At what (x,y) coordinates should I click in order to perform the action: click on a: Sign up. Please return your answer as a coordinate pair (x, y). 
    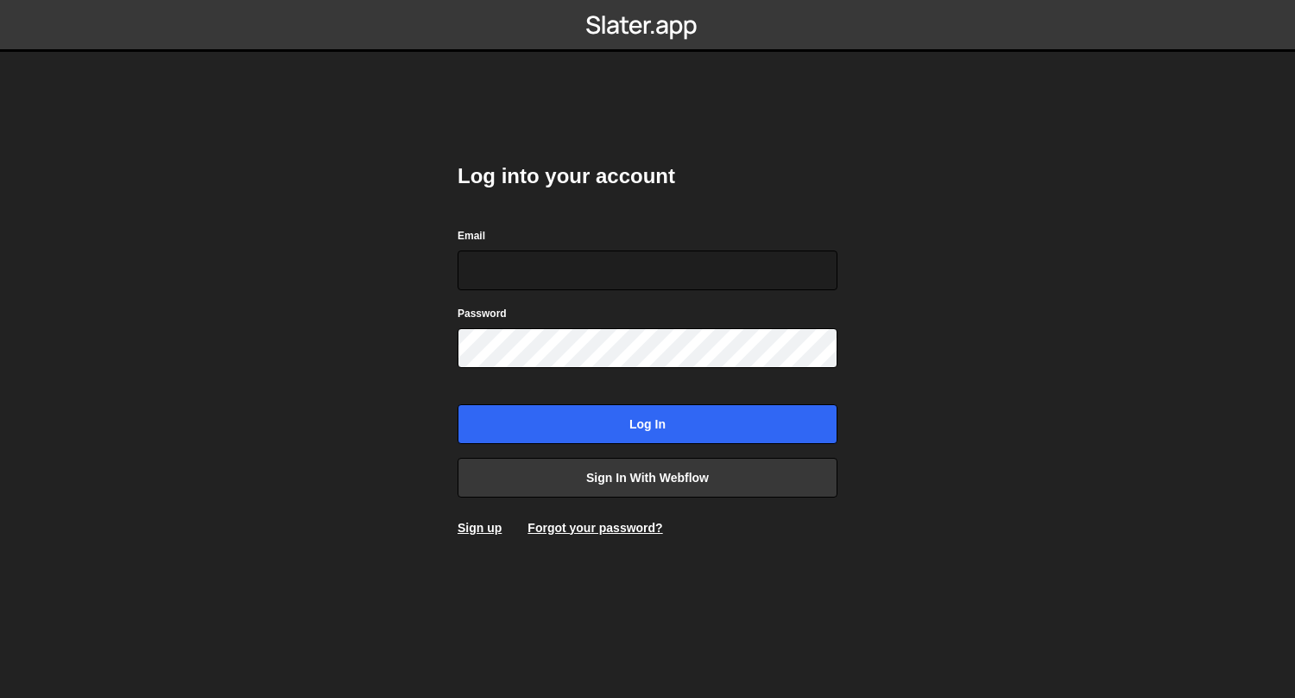
    Looking at the image, I should click on (479, 528).